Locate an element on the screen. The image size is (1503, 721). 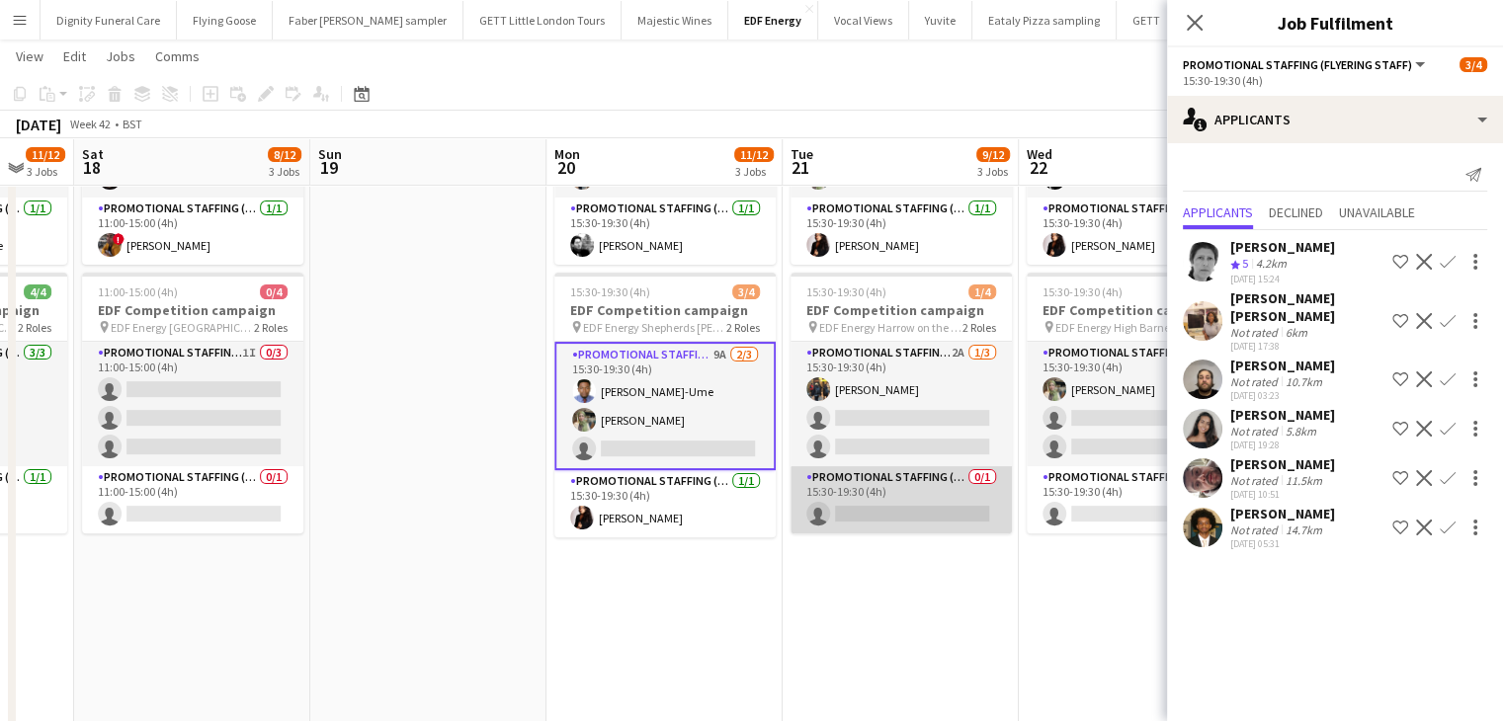
span: Declined is located at coordinates (1296, 212).